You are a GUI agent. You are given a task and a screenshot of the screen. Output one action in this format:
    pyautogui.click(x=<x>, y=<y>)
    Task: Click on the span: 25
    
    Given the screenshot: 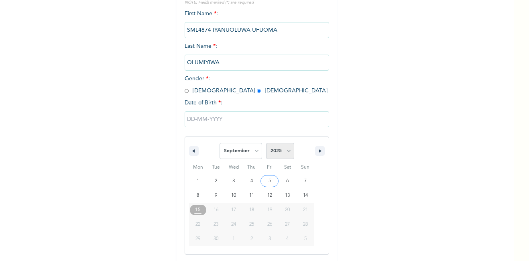 What is the action you would take?
    pyautogui.click(x=252, y=224)
    